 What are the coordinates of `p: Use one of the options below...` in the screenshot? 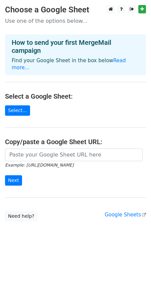 It's located at (76, 21).